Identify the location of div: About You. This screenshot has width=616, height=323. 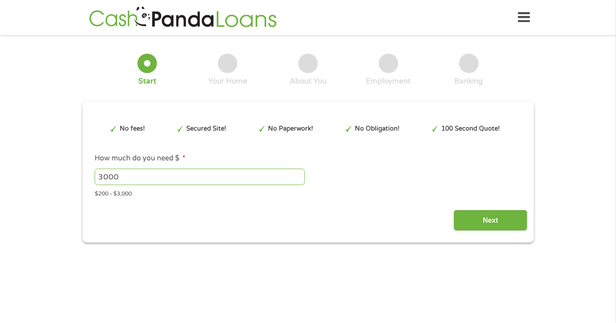
(308, 81).